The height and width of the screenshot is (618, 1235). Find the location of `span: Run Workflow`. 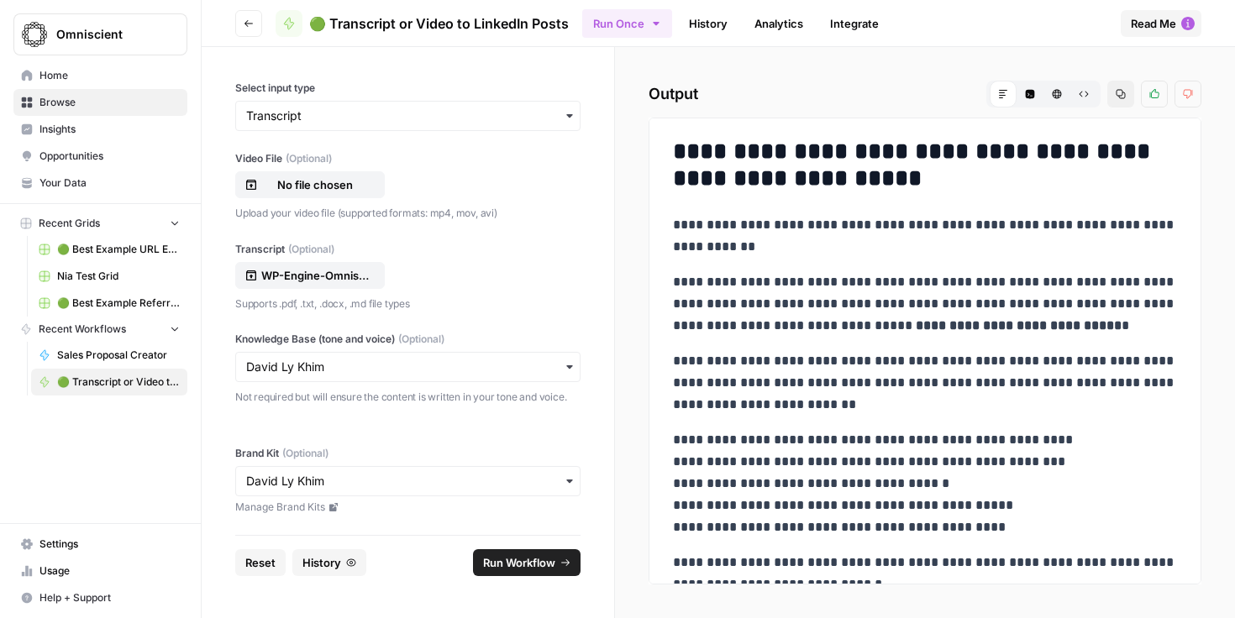

span: Run Workflow is located at coordinates (519, 563).